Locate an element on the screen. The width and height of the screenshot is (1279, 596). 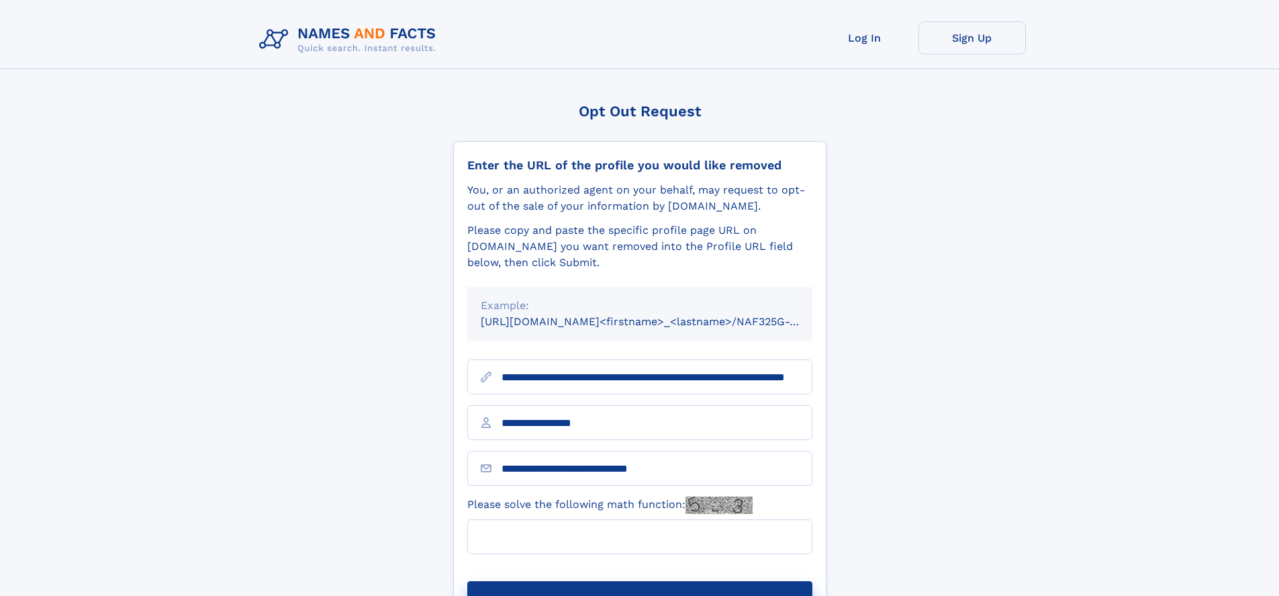
label: Please solve the following math function: is located at coordinates (610, 505).